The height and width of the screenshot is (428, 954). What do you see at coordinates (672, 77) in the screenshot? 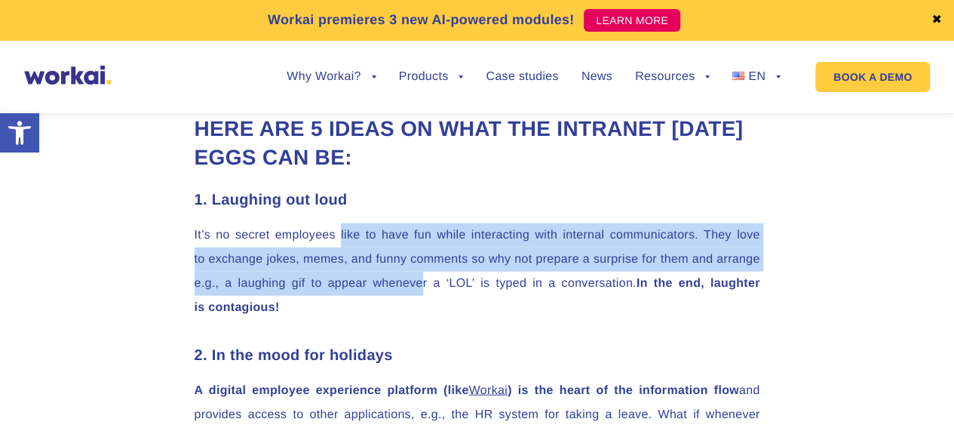
I see `a: Resources` at bounding box center [672, 77].